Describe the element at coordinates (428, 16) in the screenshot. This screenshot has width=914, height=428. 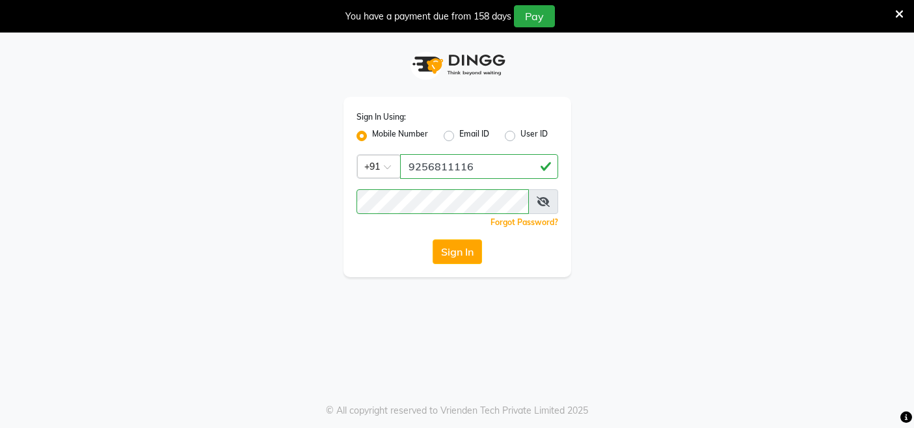
I see `div: You have a payment due from 158 days` at that location.